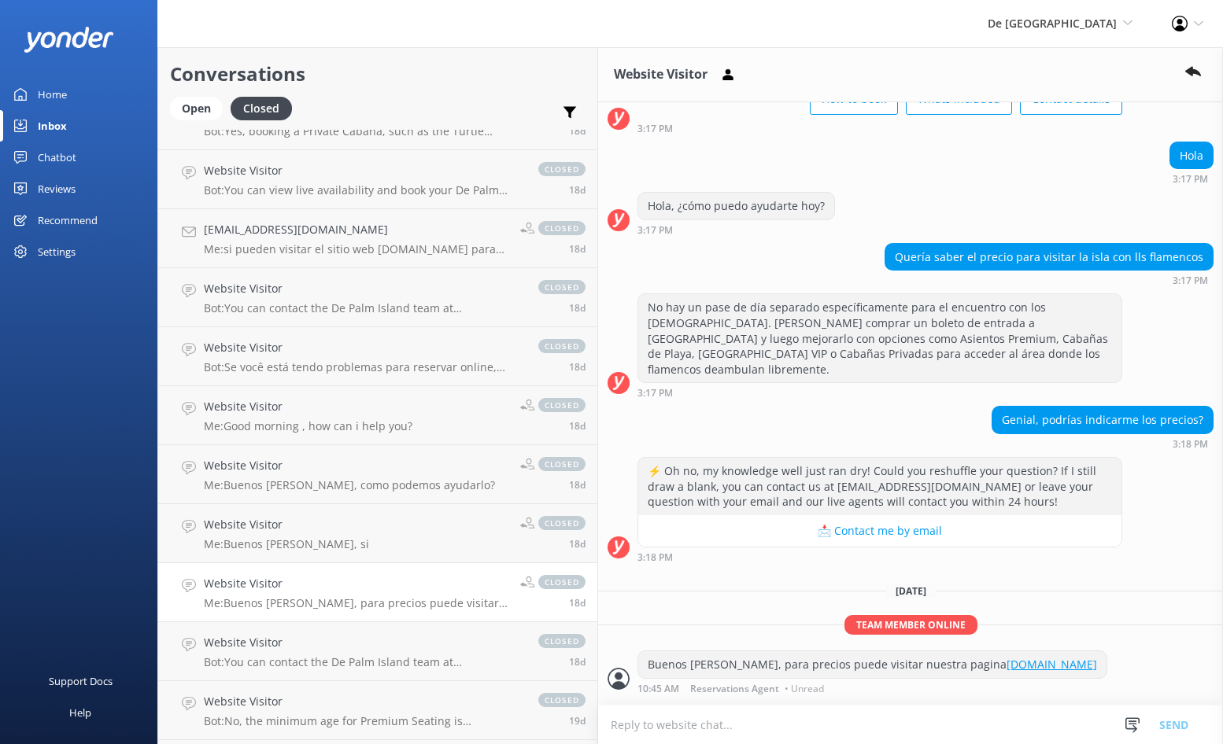 The width and height of the screenshot is (1223, 744). What do you see at coordinates (577, 426) in the screenshot?
I see `span: Sep 21 2025 10:48am (UTC -04:00) America/Caracas` at bounding box center [577, 426].